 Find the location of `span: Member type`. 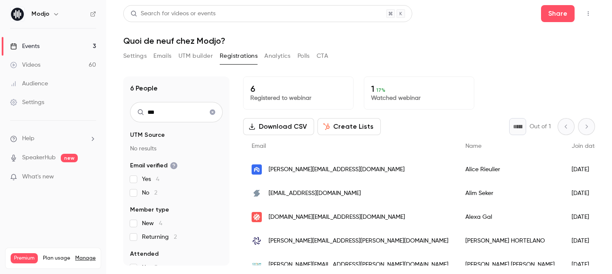

span: Member type is located at coordinates (150, 210).